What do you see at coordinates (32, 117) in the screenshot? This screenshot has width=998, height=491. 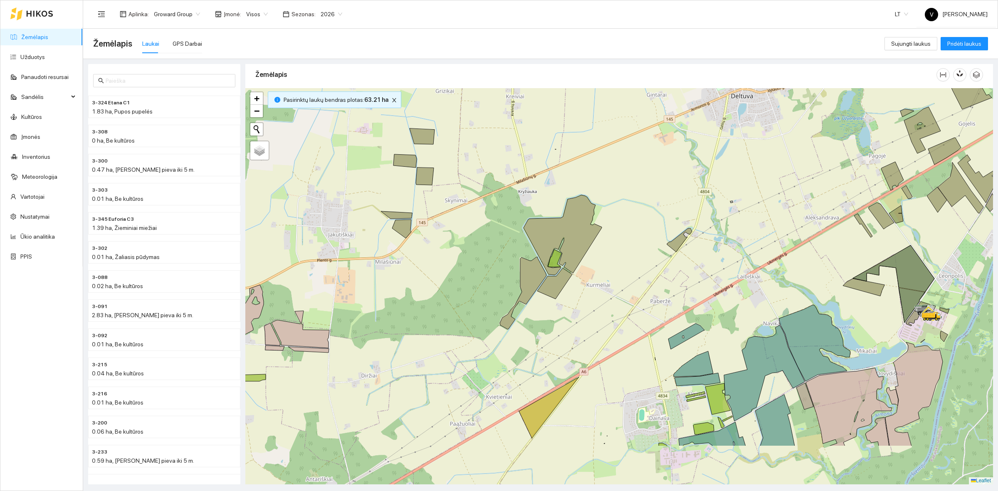 I see `a: Kultūros` at bounding box center [32, 117].